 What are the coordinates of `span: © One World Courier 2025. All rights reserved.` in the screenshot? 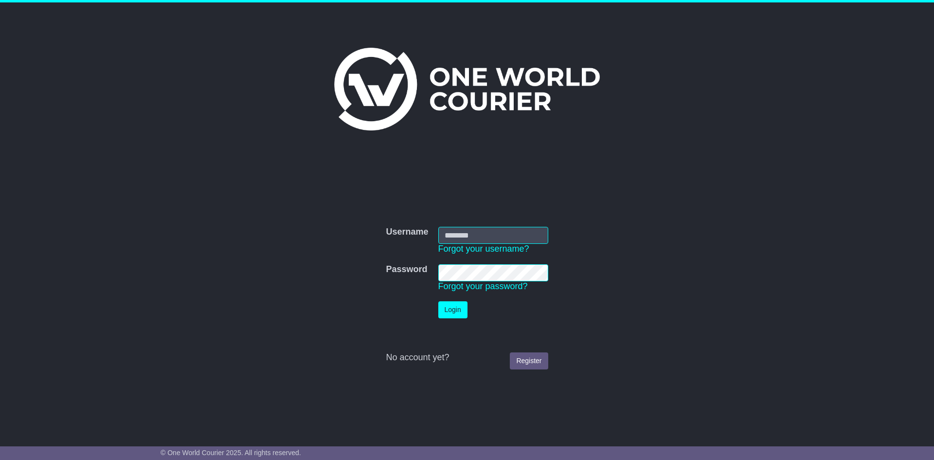 It's located at (231, 453).